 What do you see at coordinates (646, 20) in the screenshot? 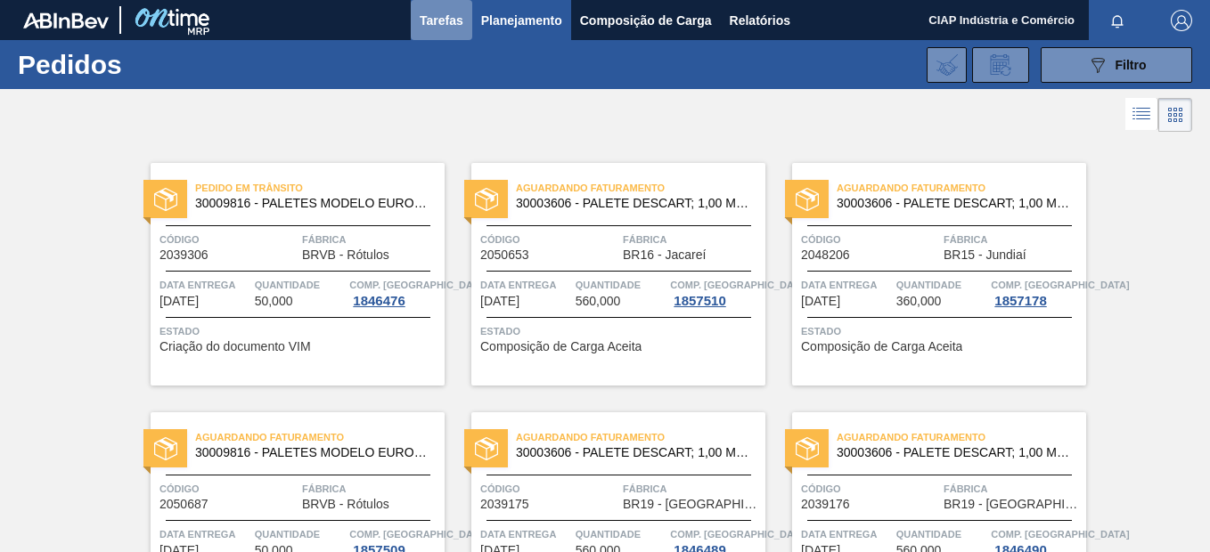
I see `span: Composição de Carga` at bounding box center [646, 20].